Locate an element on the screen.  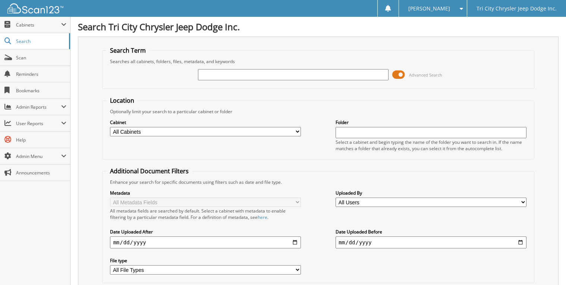
span: Scan is located at coordinates (41, 57).